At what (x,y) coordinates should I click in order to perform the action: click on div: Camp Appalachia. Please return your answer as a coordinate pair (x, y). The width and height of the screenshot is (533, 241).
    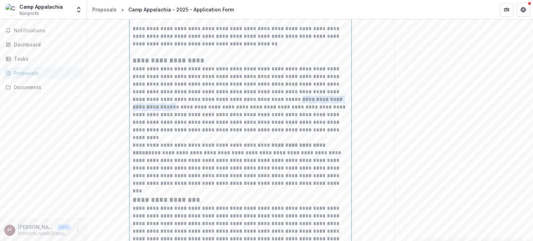
    Looking at the image, I should click on (41, 7).